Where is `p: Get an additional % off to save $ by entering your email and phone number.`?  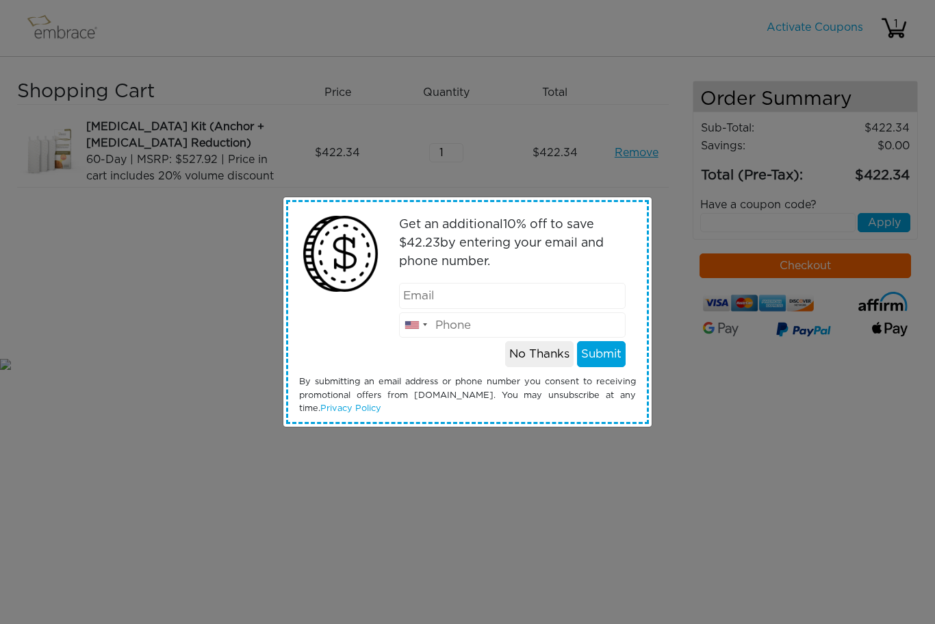
p: Get an additional % off to save $ by entering your email and phone number. is located at coordinates (513, 243).